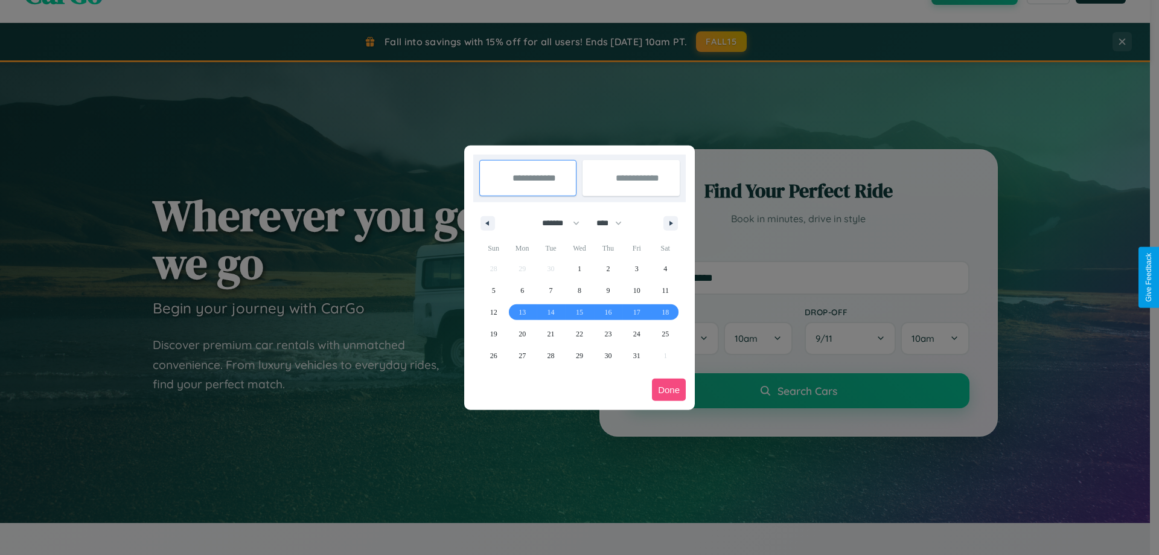 This screenshot has height=555, width=1159. I want to click on button: Done, so click(669, 389).